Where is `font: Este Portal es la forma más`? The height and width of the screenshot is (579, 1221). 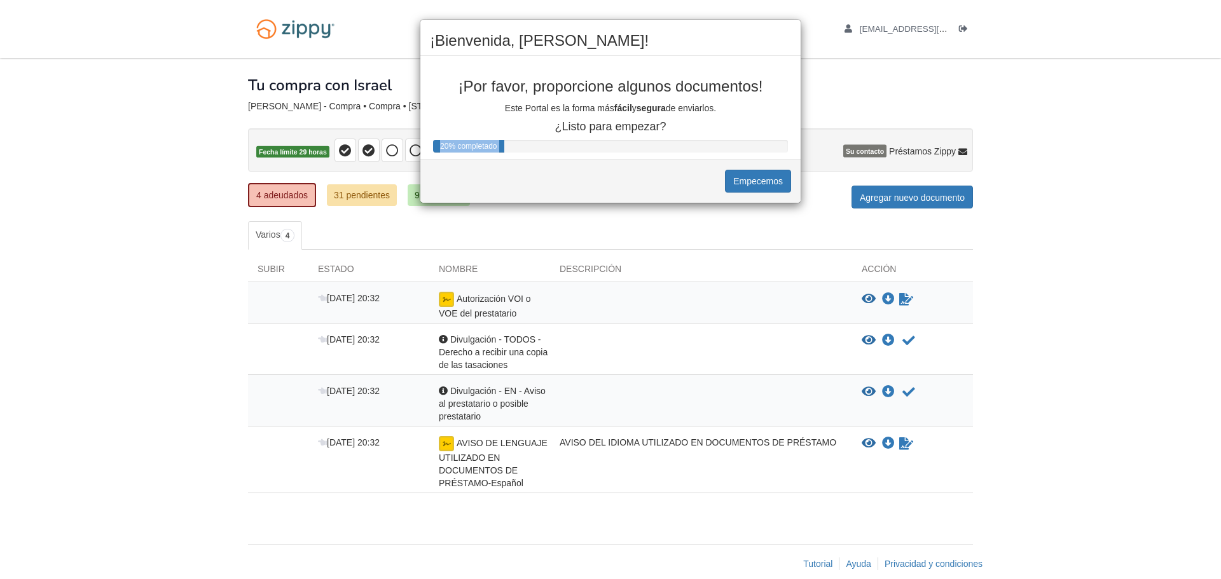 font: Este Portal es la forma más is located at coordinates (560, 108).